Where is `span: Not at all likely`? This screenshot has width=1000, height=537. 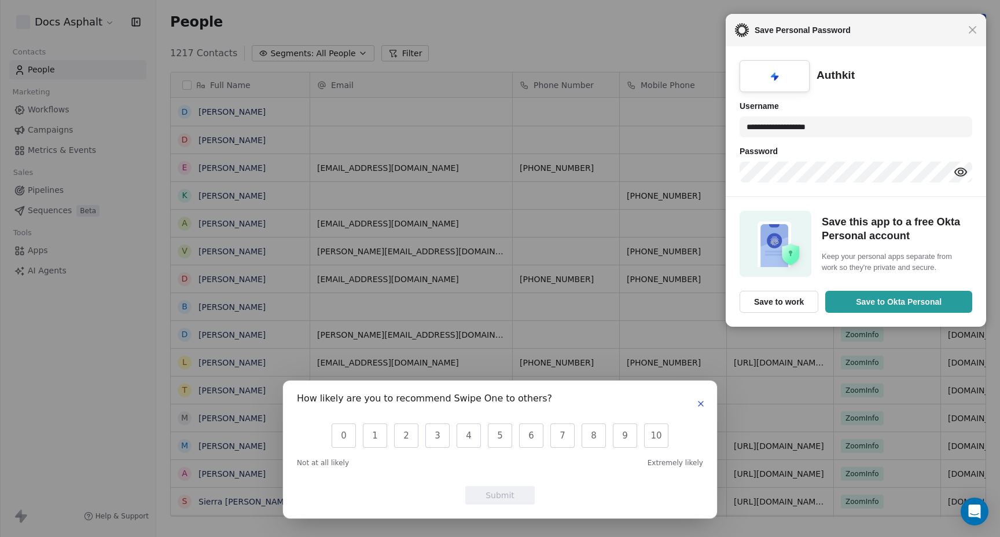 span: Not at all likely is located at coordinates (323, 462).